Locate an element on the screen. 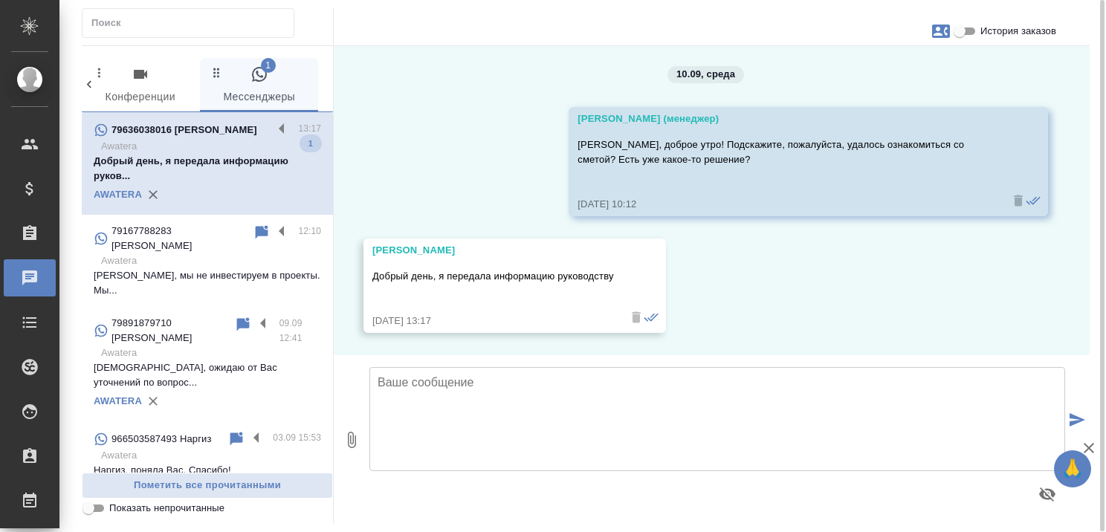 The width and height of the screenshot is (1106, 532). p: 12:10 is located at coordinates (309, 231).